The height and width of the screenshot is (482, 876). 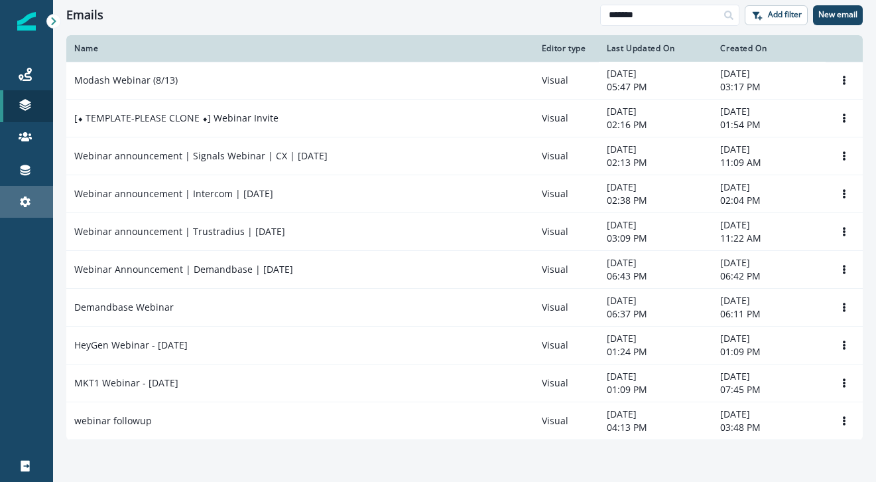 I want to click on p: 06:37 PM, so click(x=655, y=314).